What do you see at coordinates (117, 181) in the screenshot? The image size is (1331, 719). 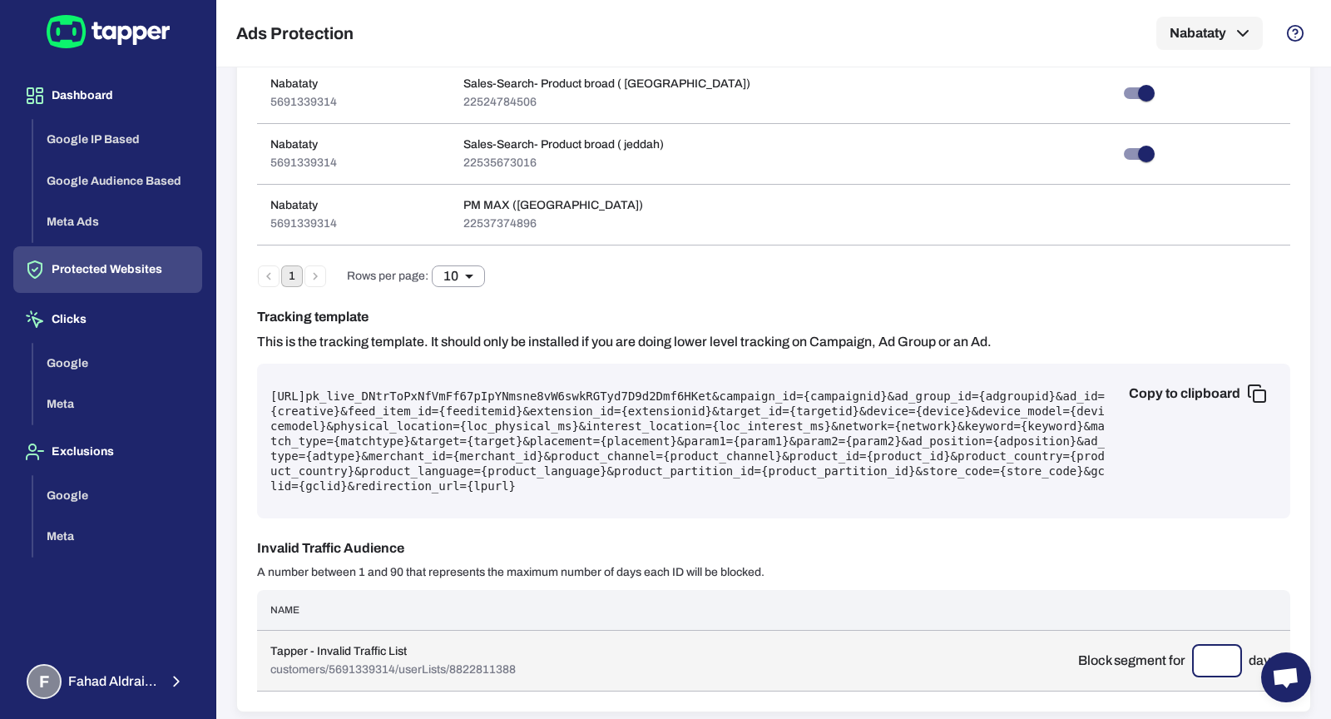 I see `button: Google Audience Based` at bounding box center [117, 181].